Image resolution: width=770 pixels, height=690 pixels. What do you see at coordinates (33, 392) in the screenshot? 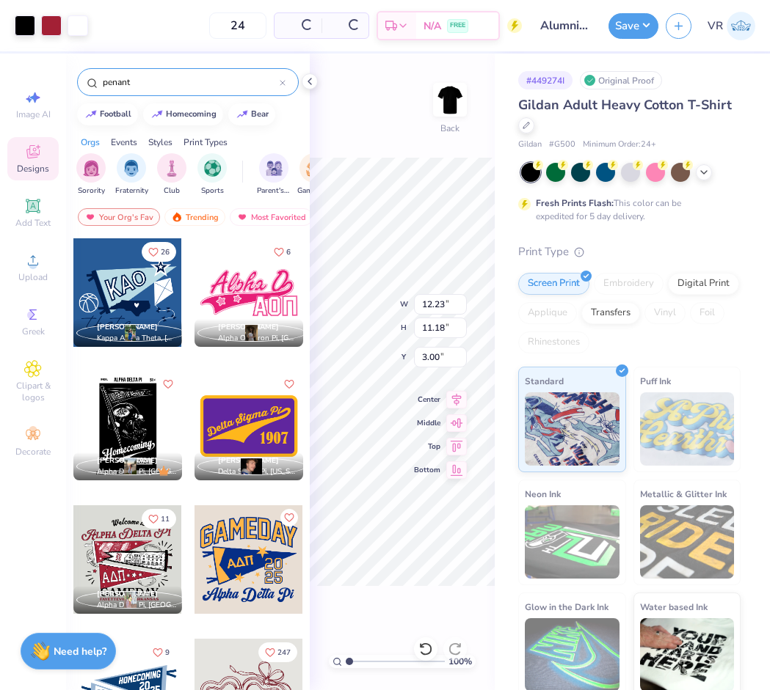
I see `span: Clipart & logos` at bounding box center [33, 392].